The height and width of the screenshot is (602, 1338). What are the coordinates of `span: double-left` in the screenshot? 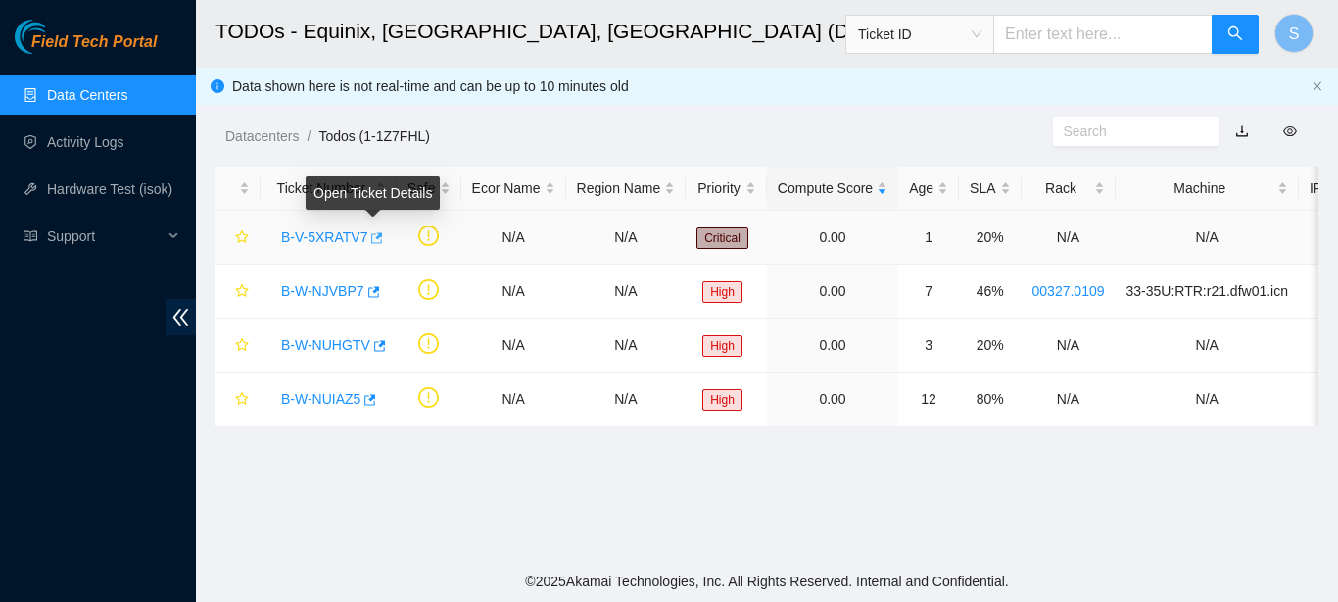 It's located at (180, 316).